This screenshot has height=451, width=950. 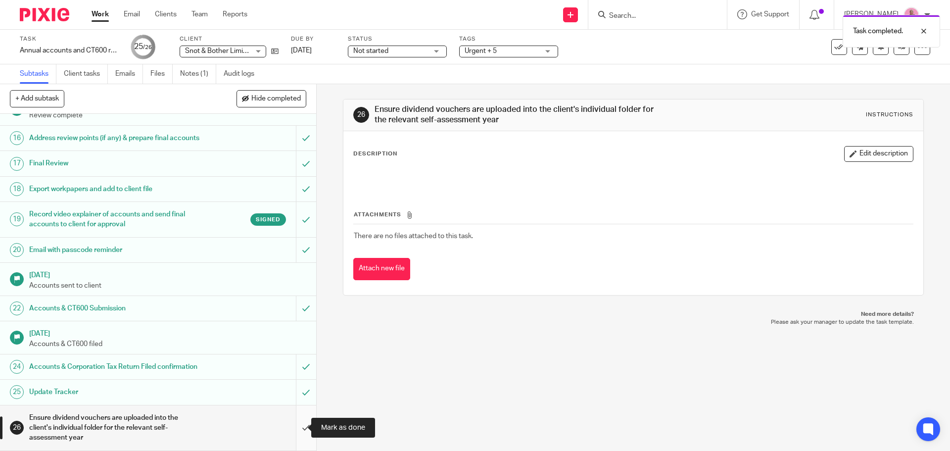 What do you see at coordinates (115, 163) in the screenshot?
I see `h1: Final Review` at bounding box center [115, 163].